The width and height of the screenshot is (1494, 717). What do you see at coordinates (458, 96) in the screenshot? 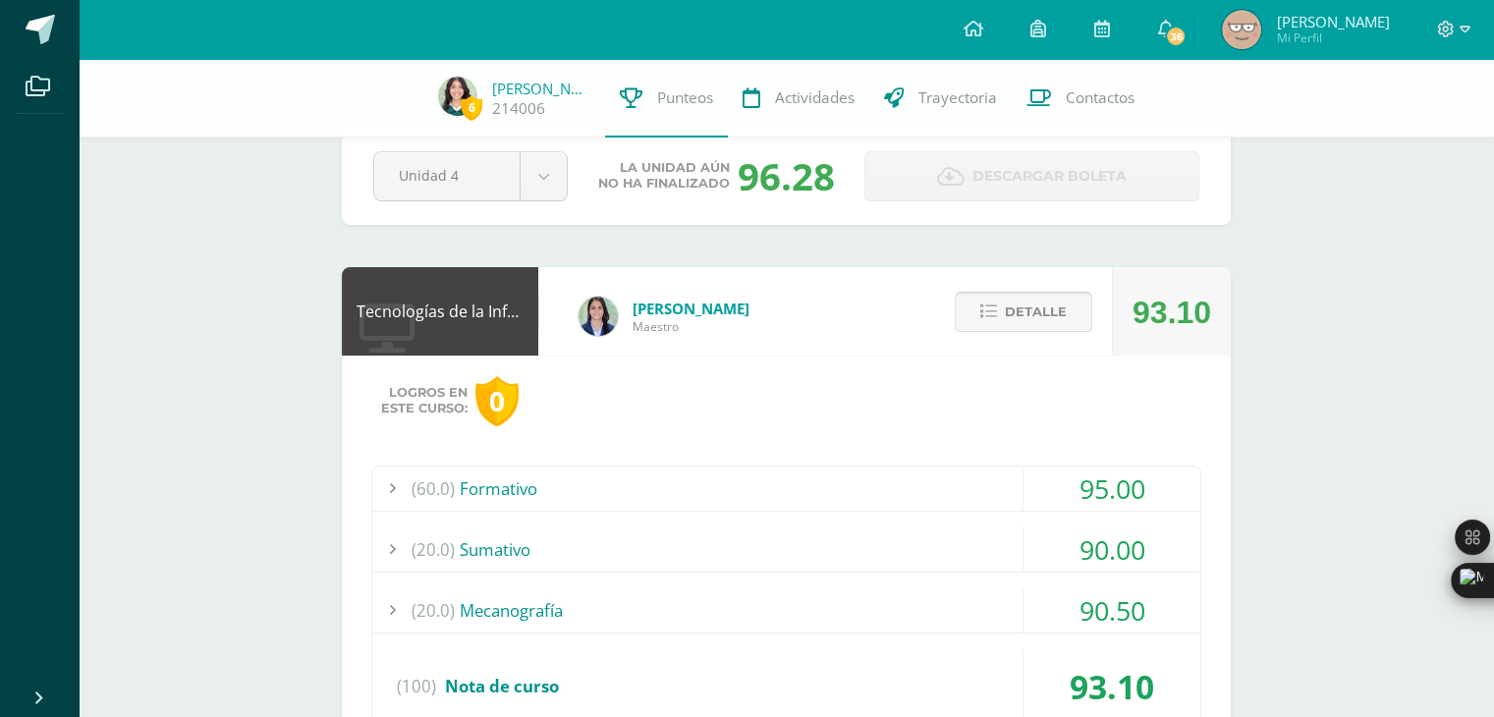
I see `img: 8a04bcb720cee43845f5c8158bc7cf53.png` at bounding box center [458, 96].